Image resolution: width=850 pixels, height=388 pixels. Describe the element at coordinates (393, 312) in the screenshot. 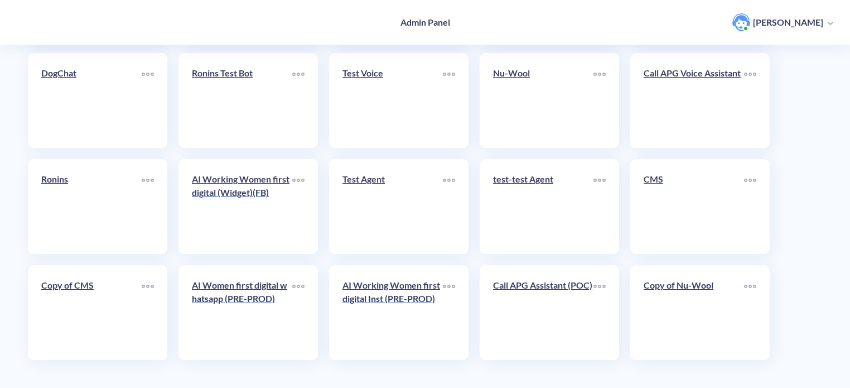

I see `a: AI Working Women first digital Inst (PRE-PROD)` at that location.